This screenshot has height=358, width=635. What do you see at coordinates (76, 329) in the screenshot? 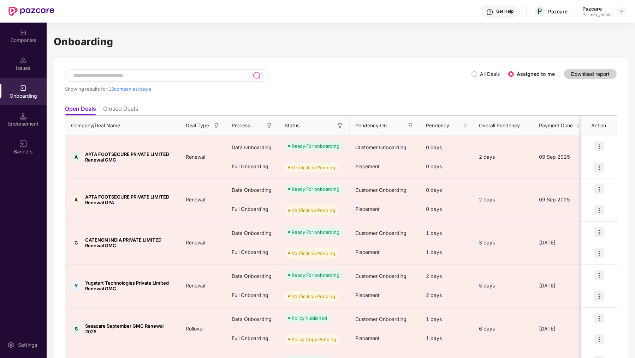
I see `div: S` at bounding box center [76, 329].